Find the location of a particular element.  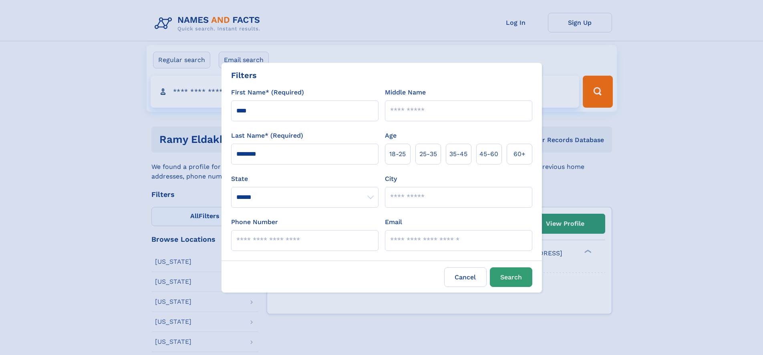

button: Search is located at coordinates (511, 277).